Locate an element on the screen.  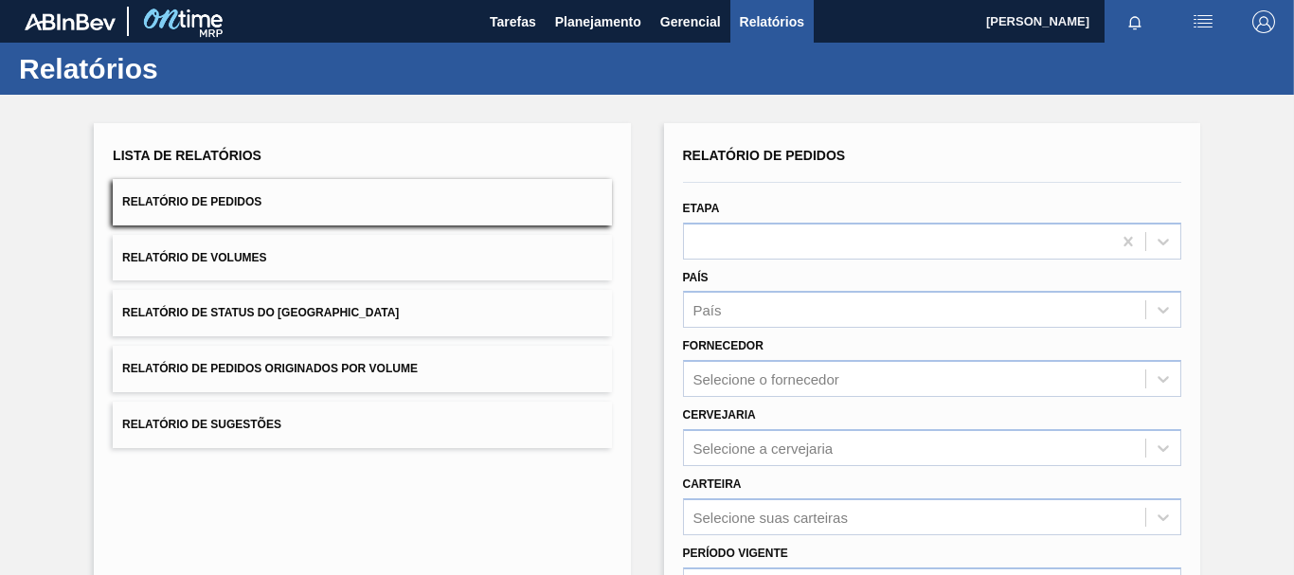
button: Relatório de Pedidos is located at coordinates (362, 202).